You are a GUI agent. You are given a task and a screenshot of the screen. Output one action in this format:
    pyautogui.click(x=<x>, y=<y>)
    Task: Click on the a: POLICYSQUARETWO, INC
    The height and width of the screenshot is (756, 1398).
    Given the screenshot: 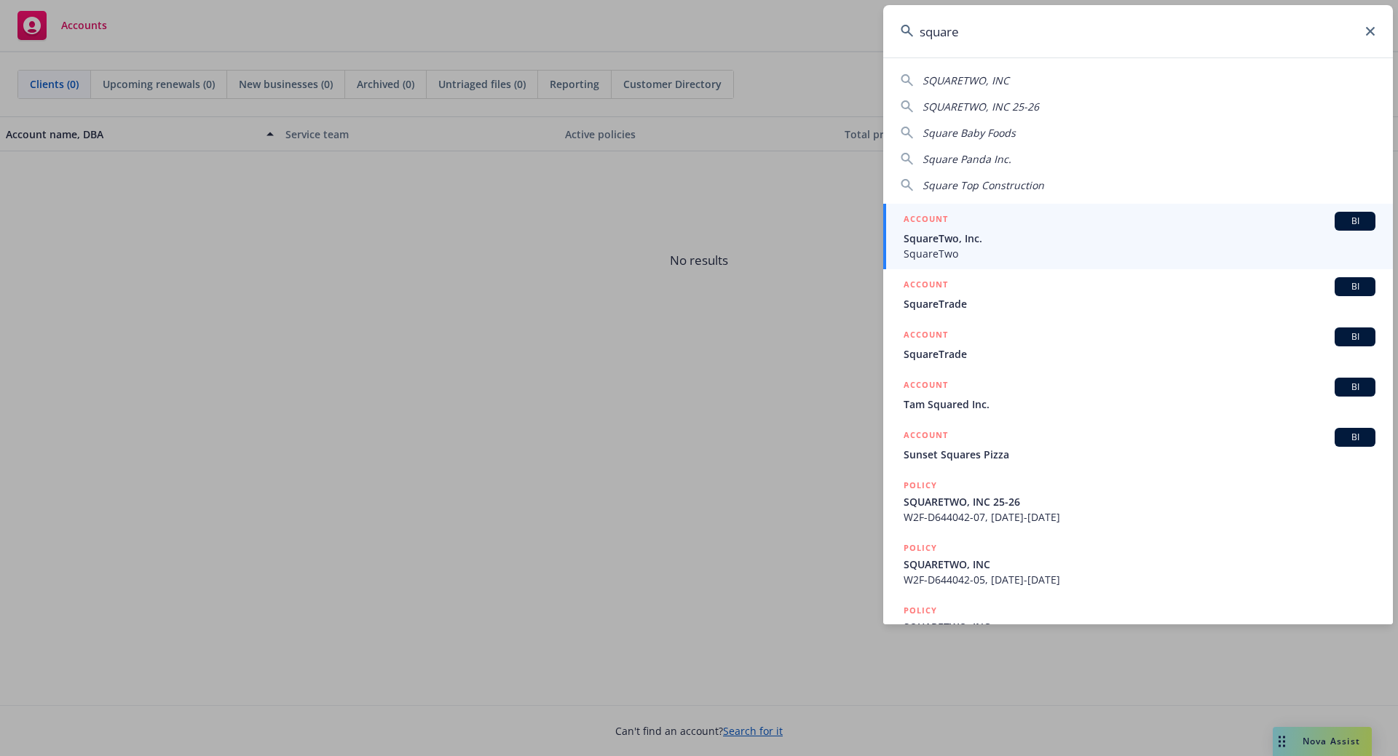 What is the action you would take?
    pyautogui.click(x=1138, y=627)
    